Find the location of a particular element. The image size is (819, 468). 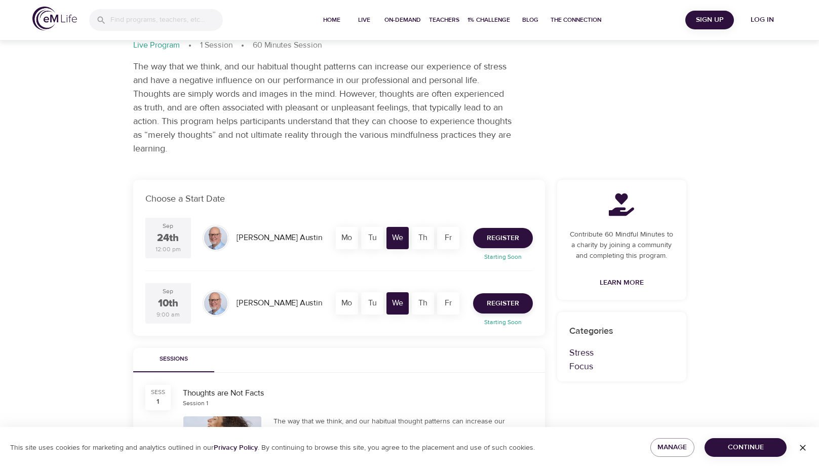

button: Log in is located at coordinates (762, 20).